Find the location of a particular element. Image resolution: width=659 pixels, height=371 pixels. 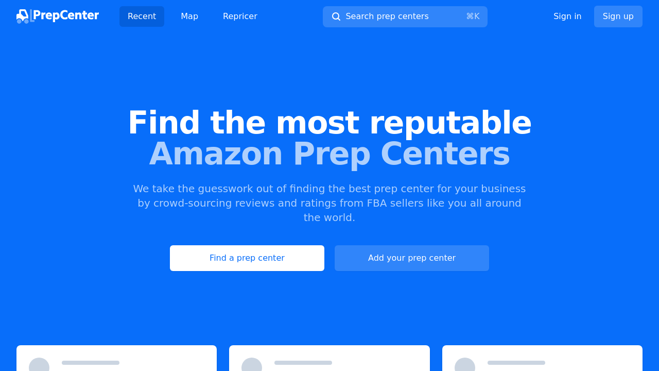

a: PrepCenter is located at coordinates (58, 16).